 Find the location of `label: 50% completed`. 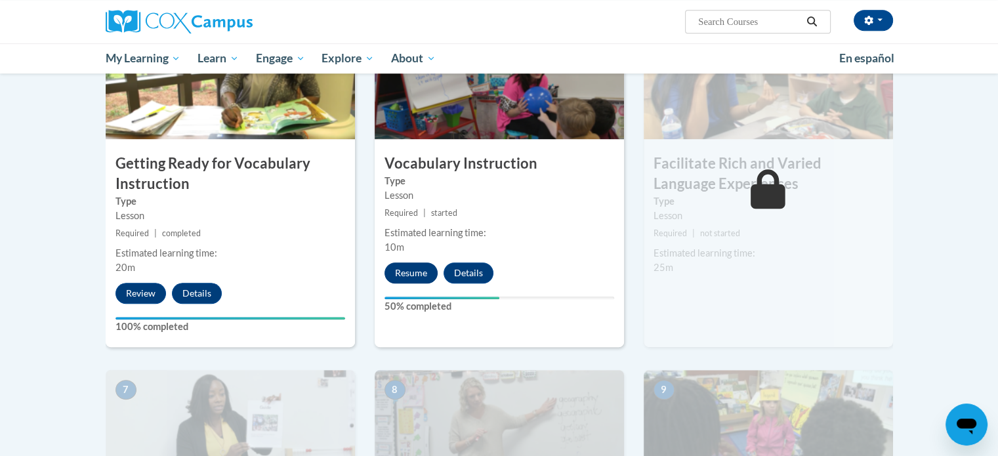

label: 50% completed is located at coordinates (499, 306).